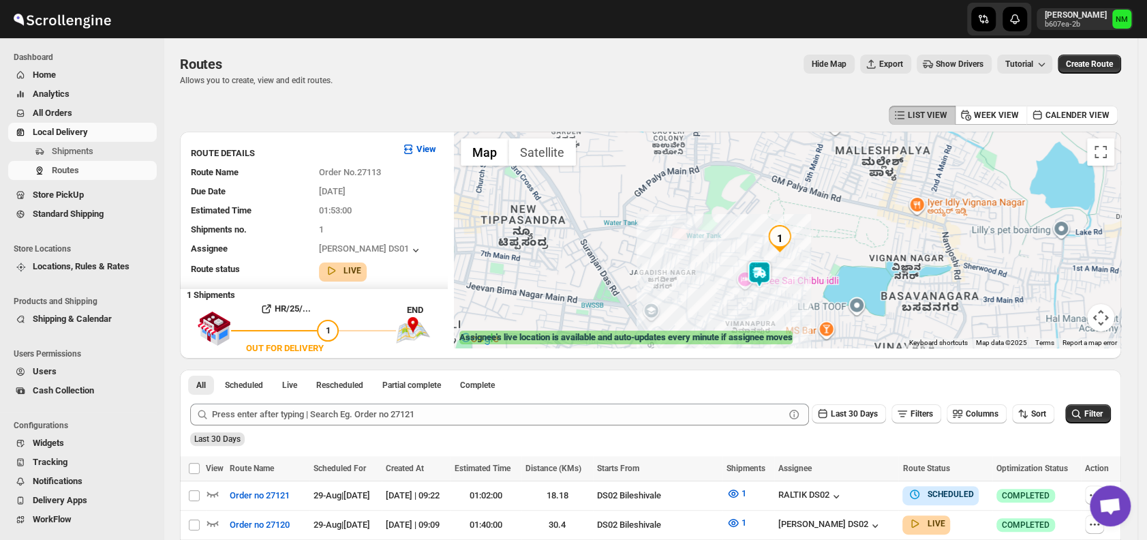 The width and height of the screenshot is (1147, 540). I want to click on span: Complete, so click(477, 385).